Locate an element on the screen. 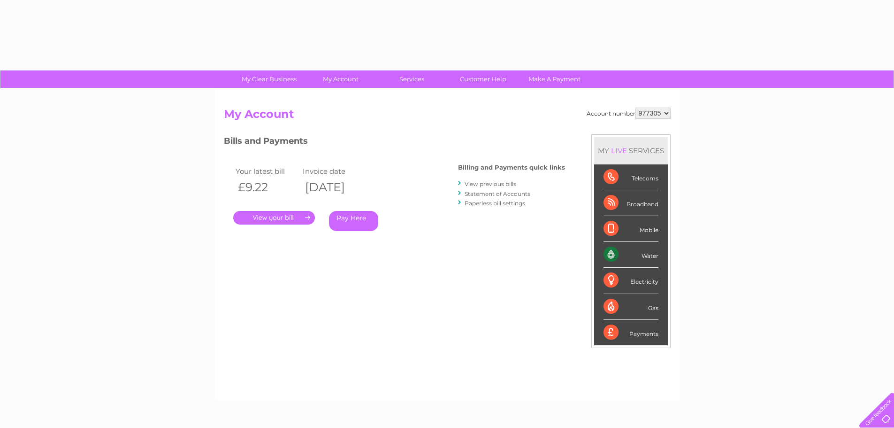  div: Water is located at coordinates (631, 254).